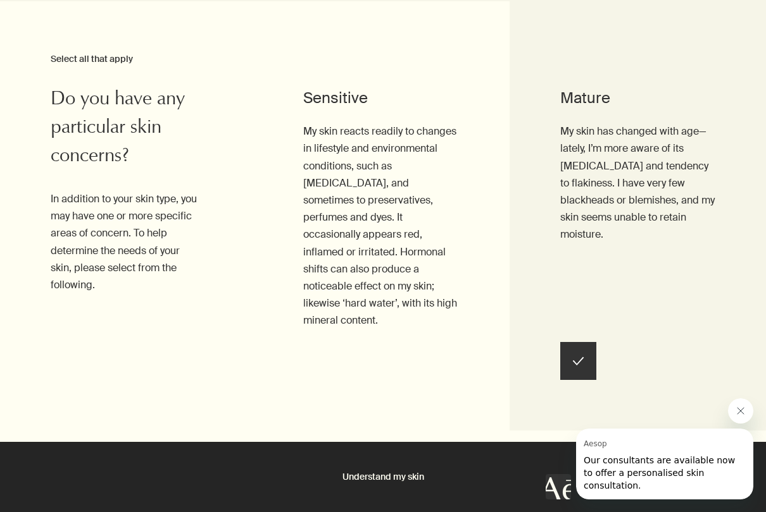 The width and height of the screenshot is (766, 512). Describe the element at coordinates (380, 226) in the screenshot. I see `p: My skin reacts readily to changes in lifestyle and environmental conditions, such as [MEDICAL_DAT...` at that location.